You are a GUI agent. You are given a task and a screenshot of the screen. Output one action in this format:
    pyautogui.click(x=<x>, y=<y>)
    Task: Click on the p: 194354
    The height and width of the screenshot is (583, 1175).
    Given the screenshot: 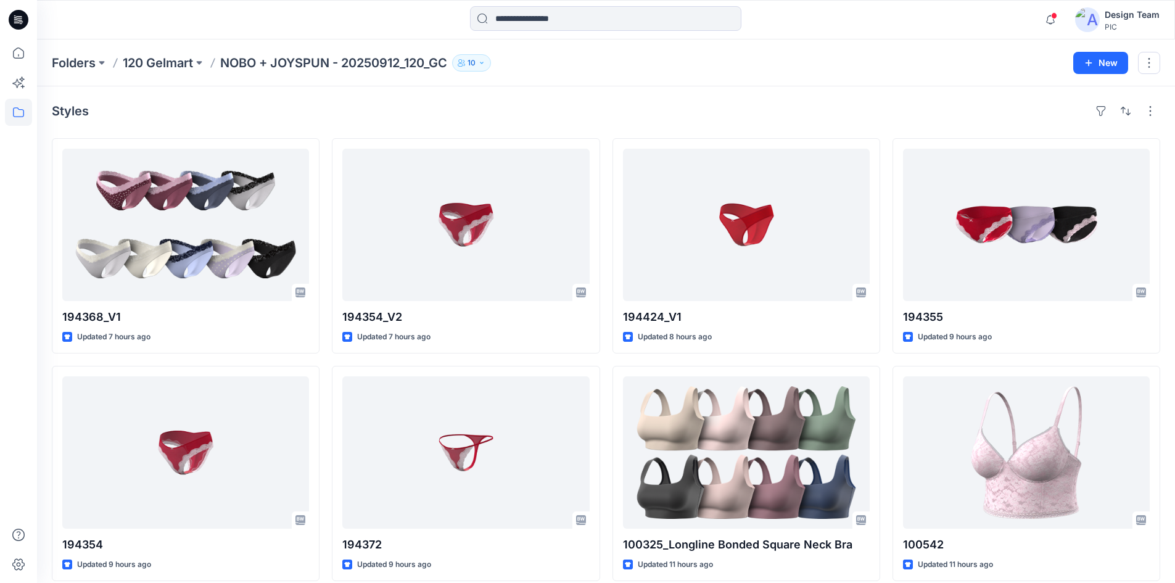 What is the action you would take?
    pyautogui.click(x=186, y=545)
    